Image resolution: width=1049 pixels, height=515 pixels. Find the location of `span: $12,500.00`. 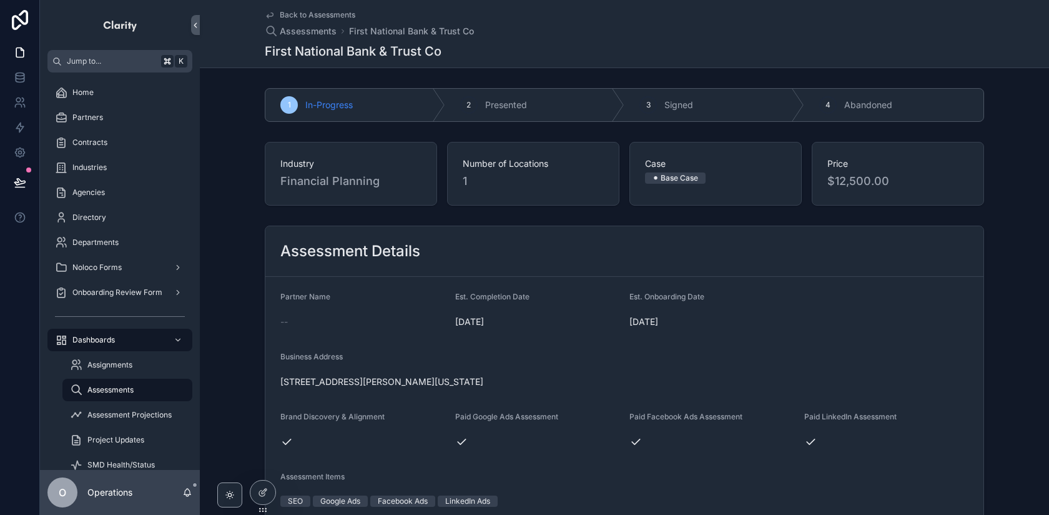

span: $12,500.00 is located at coordinates (898, 181).